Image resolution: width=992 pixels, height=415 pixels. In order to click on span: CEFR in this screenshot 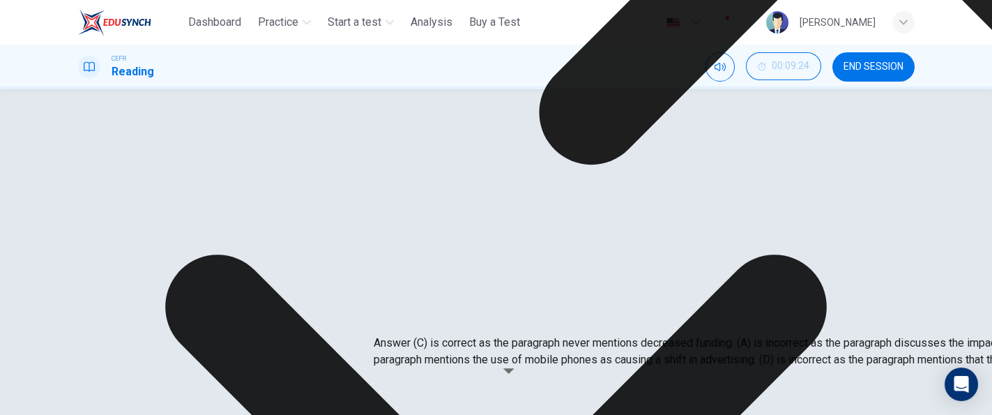, I will do `click(119, 59)`.